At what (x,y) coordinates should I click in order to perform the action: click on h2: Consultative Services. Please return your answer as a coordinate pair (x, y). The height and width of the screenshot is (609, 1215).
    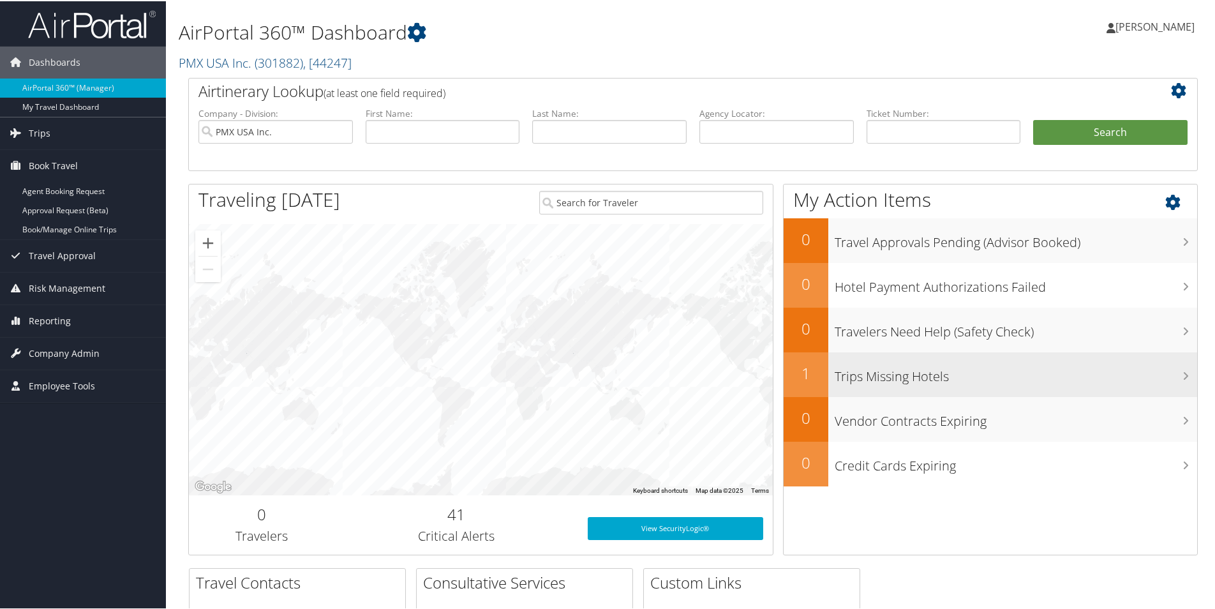
    Looking at the image, I should click on (528, 581).